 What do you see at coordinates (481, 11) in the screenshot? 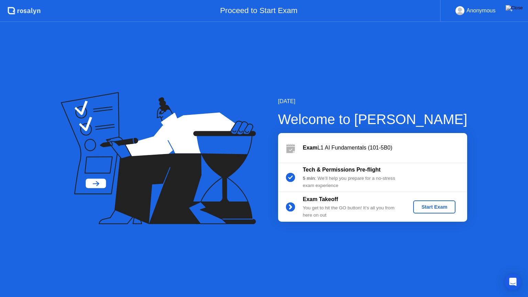
I see `div: Anonymous` at bounding box center [481, 11].